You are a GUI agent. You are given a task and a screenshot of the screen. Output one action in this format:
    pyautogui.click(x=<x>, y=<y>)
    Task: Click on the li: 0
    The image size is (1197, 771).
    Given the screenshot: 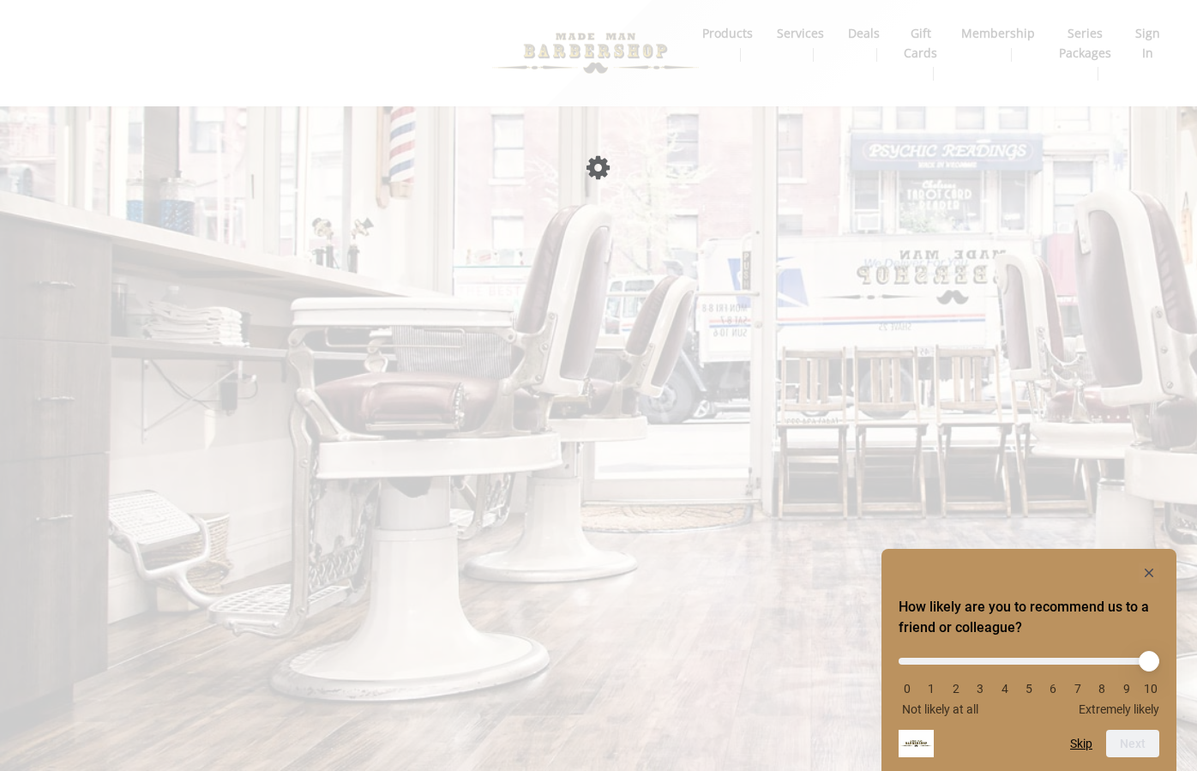 What is the action you would take?
    pyautogui.click(x=907, y=688)
    